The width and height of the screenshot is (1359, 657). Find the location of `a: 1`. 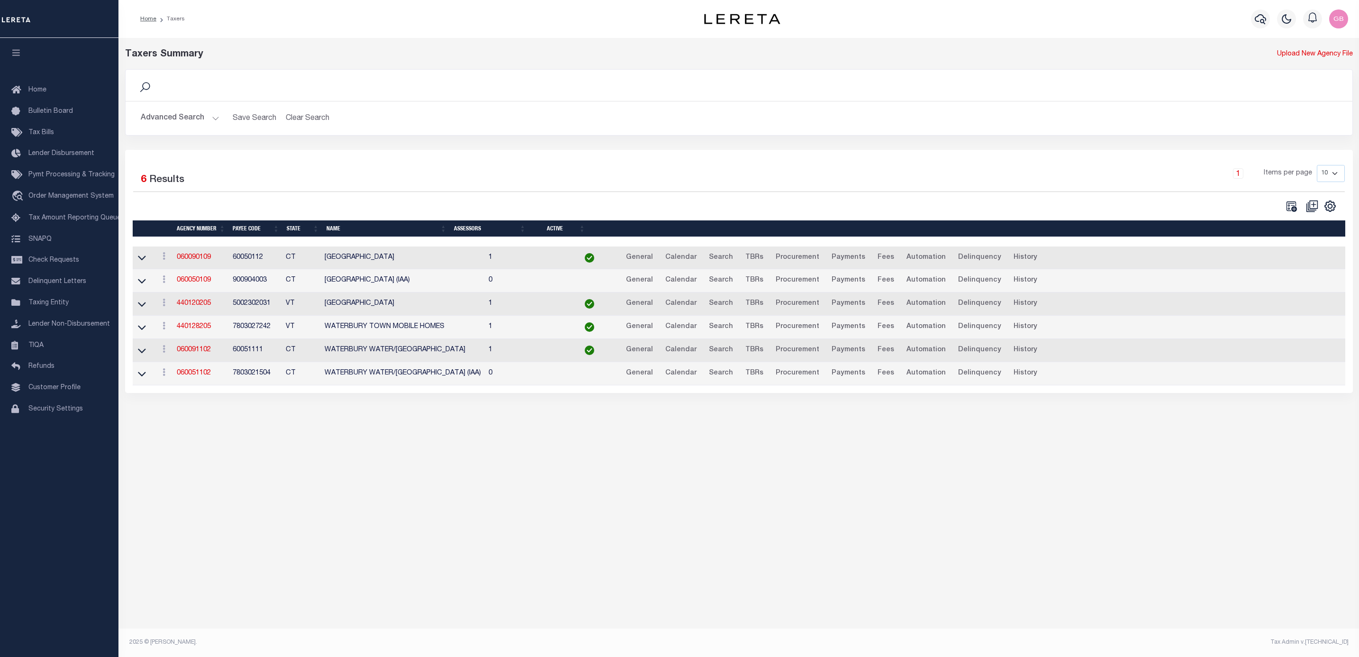

a: 1 is located at coordinates (1238, 173).